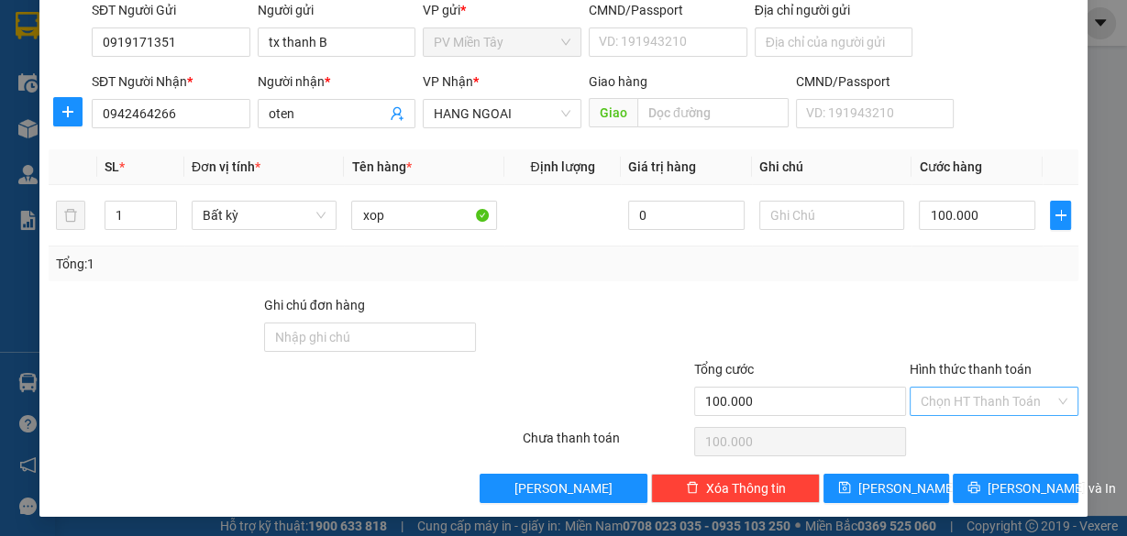 The height and width of the screenshot is (536, 1127). Describe the element at coordinates (618, 82) in the screenshot. I see `span: Giao hàng` at that location.